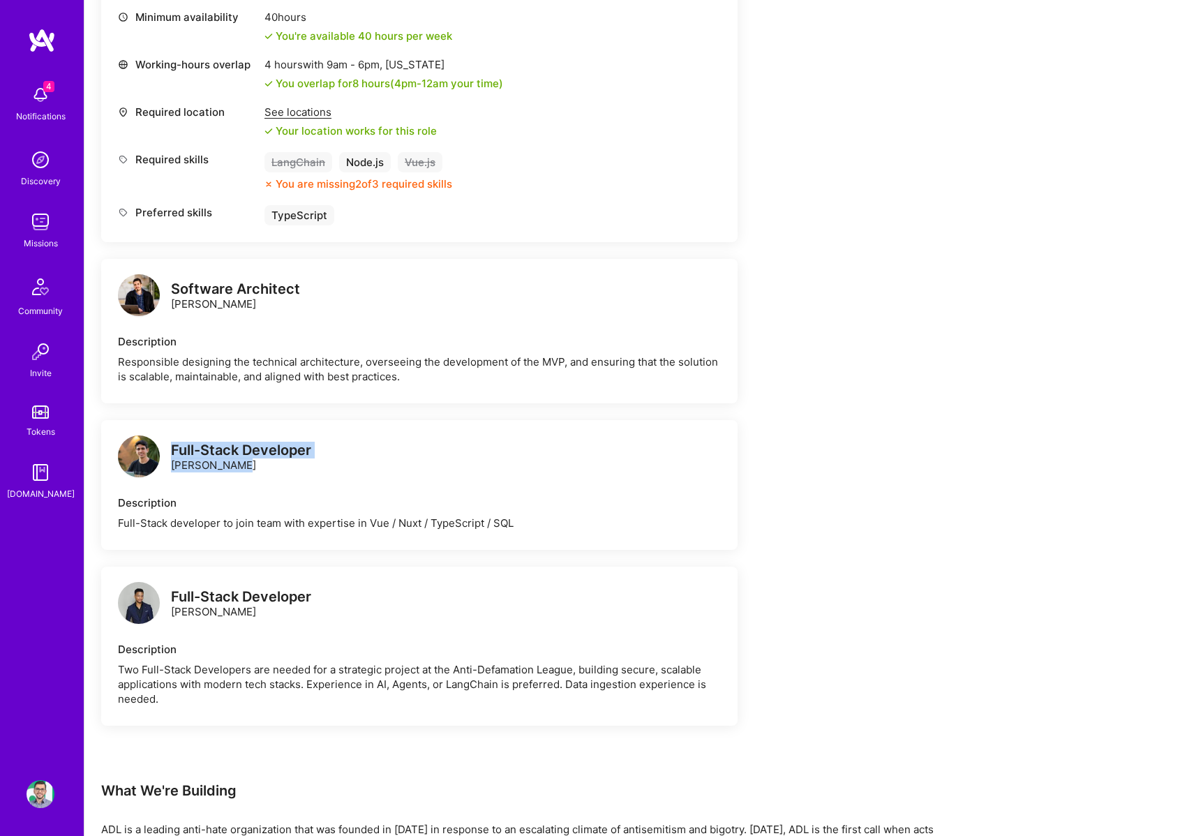  What do you see at coordinates (299, 215) in the screenshot?
I see `div: TypeScript` at bounding box center [299, 215].